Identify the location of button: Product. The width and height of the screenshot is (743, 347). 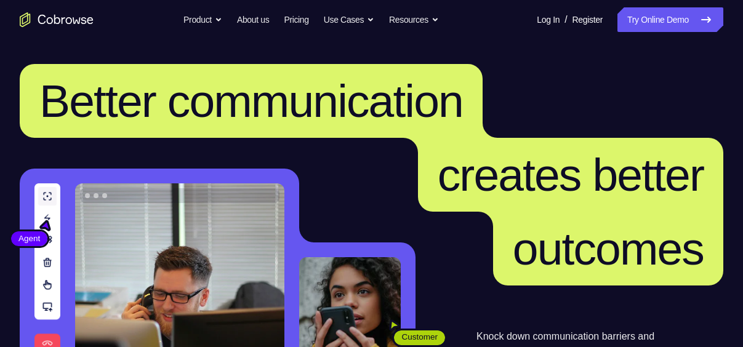
(202, 20).